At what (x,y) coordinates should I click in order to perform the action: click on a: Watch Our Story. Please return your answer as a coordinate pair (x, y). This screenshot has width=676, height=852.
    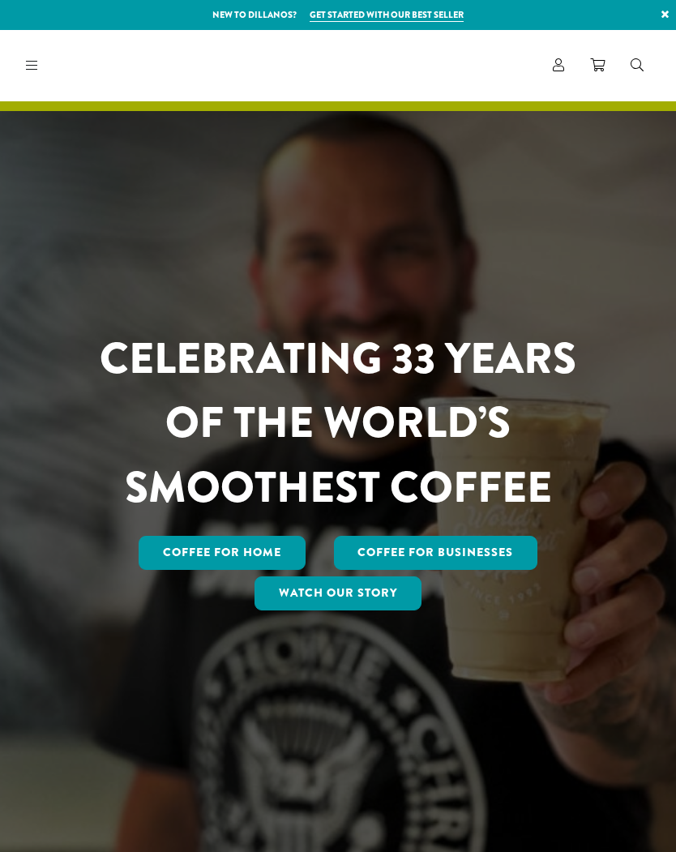
    Looking at the image, I should click on (338, 593).